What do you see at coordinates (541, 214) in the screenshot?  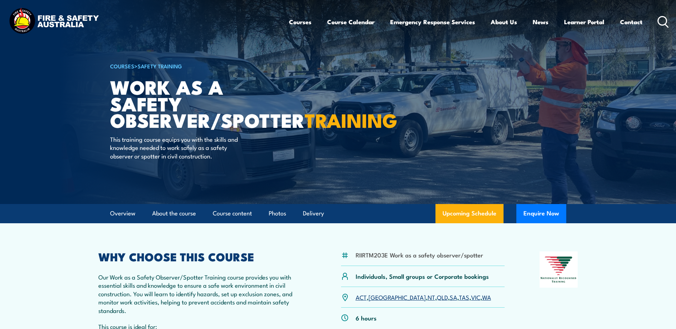 I see `button: Enquire Now` at bounding box center [541, 214].